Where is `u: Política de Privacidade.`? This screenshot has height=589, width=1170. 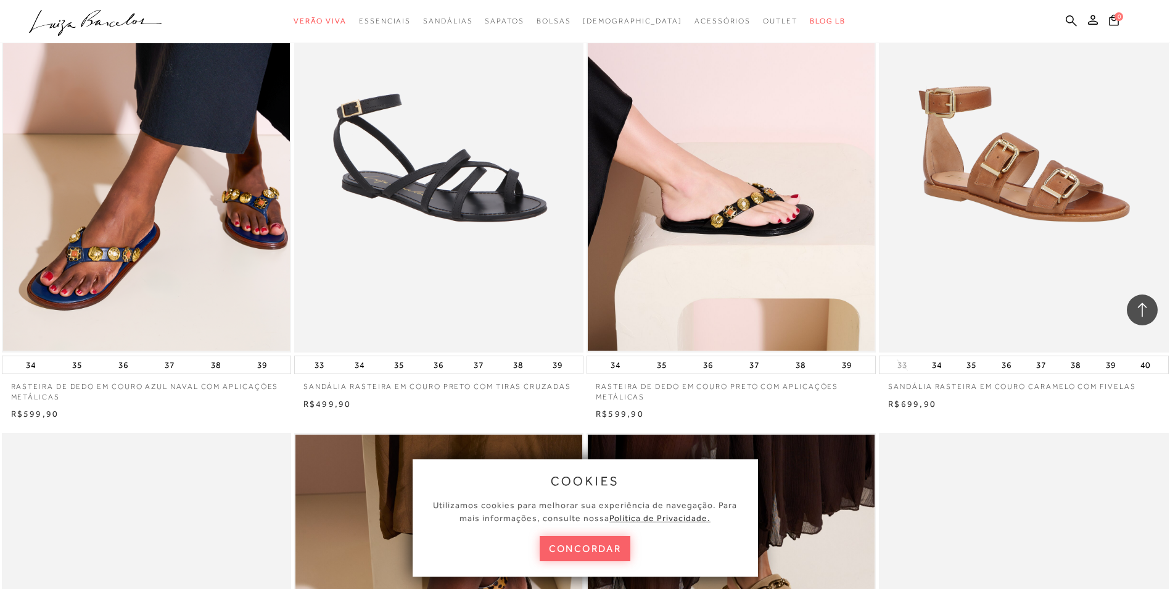
u: Política de Privacidade. is located at coordinates (660, 518).